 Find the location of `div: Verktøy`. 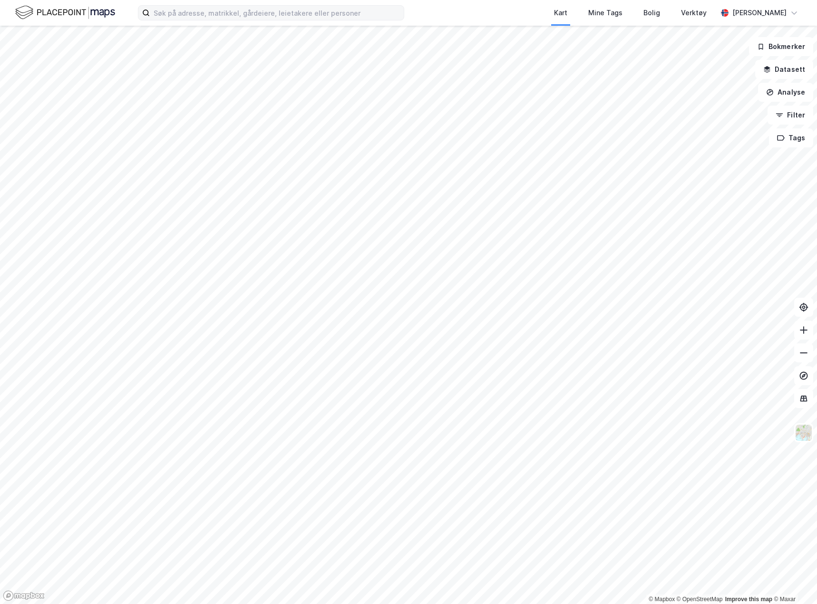

div: Verktøy is located at coordinates (693, 13).